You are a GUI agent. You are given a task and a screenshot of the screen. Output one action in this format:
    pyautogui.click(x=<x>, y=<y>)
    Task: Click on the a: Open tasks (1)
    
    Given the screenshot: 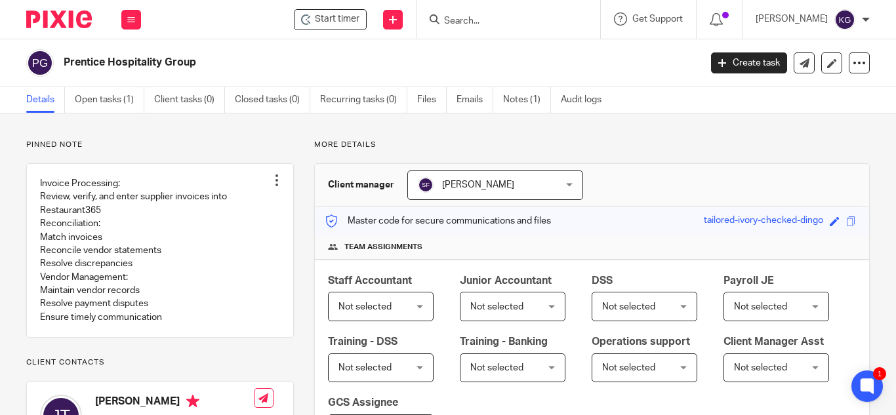 What is the action you would take?
    pyautogui.click(x=110, y=100)
    